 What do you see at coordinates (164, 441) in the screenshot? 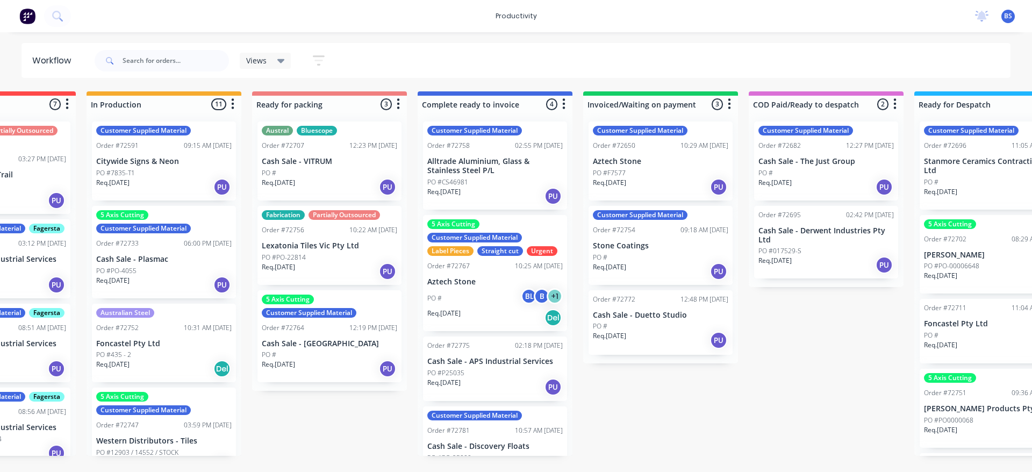
I see `p: Western Distributors - Tiles` at bounding box center [164, 441].